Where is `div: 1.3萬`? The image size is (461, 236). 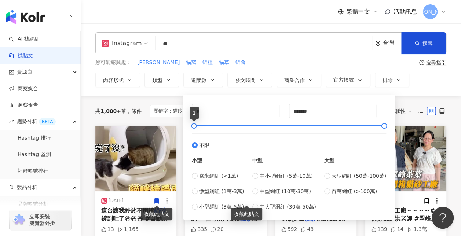 div: 1.3萬 is located at coordinates (417, 230).